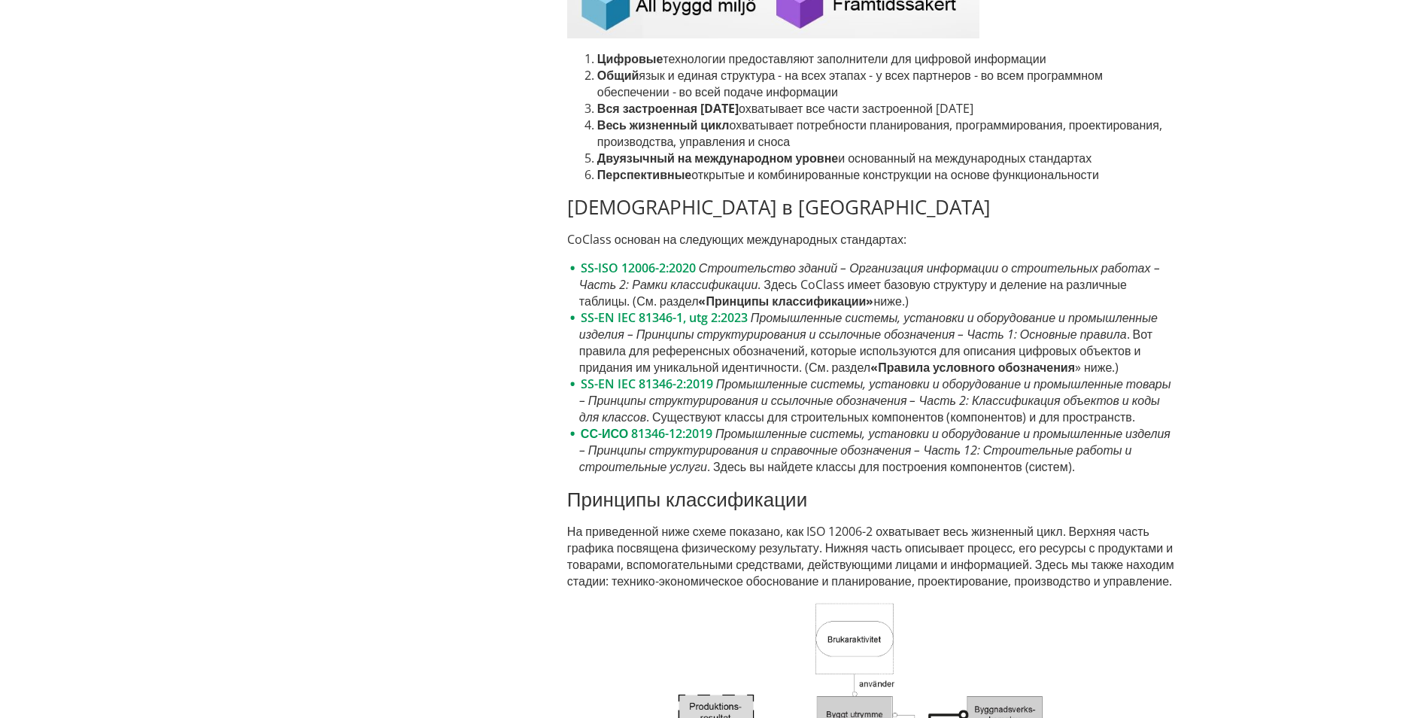 The width and height of the screenshot is (1427, 718). I want to click on li: охватывает потребности планирования, программирования, проектирования, производства, управления и..., so click(886, 133).